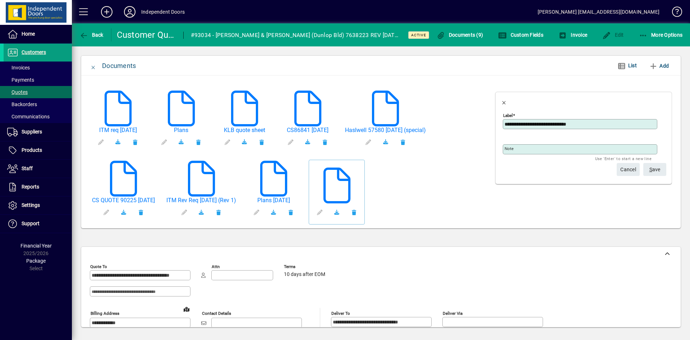 The width and height of the screenshot is (690, 340). Describe the element at coordinates (119, 66) in the screenshot. I see `div: Documents` at that location.